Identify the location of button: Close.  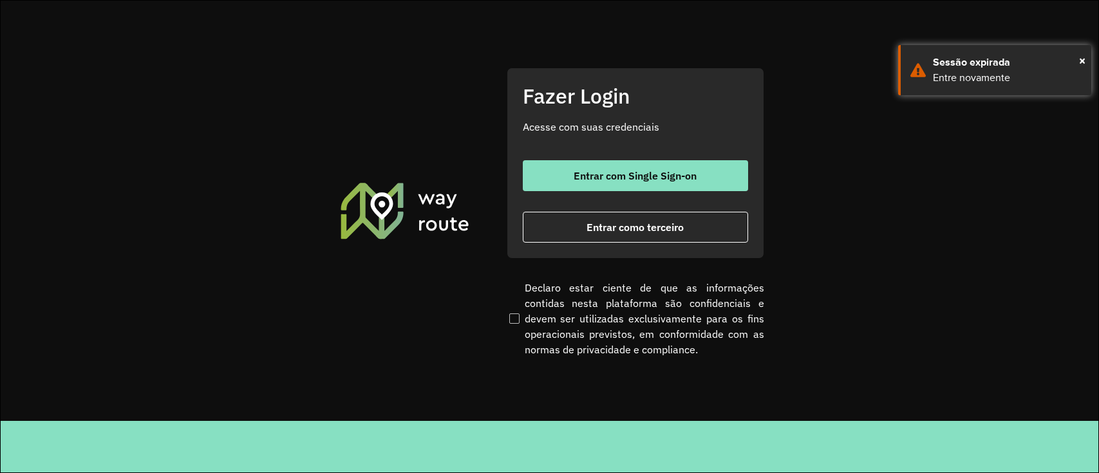
(1083, 61).